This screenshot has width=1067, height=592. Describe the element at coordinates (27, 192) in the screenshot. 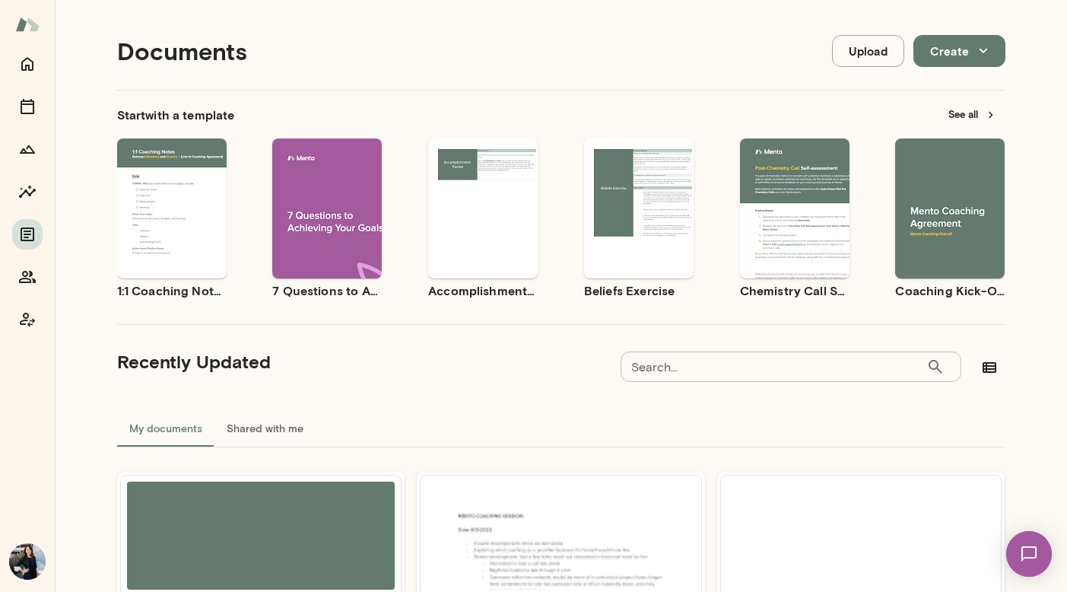

I see `button: Insights` at that location.